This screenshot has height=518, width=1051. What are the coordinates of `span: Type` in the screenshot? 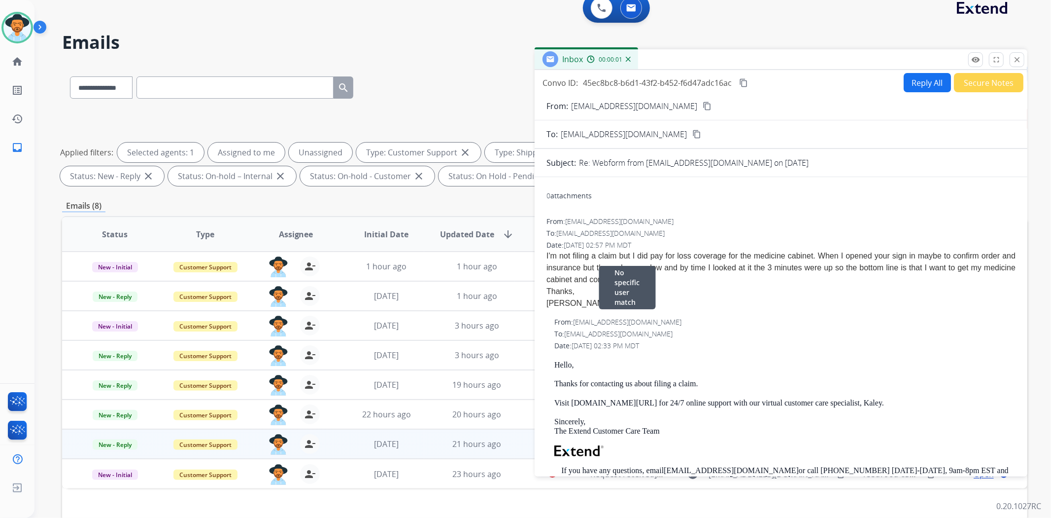 It's located at (205, 234).